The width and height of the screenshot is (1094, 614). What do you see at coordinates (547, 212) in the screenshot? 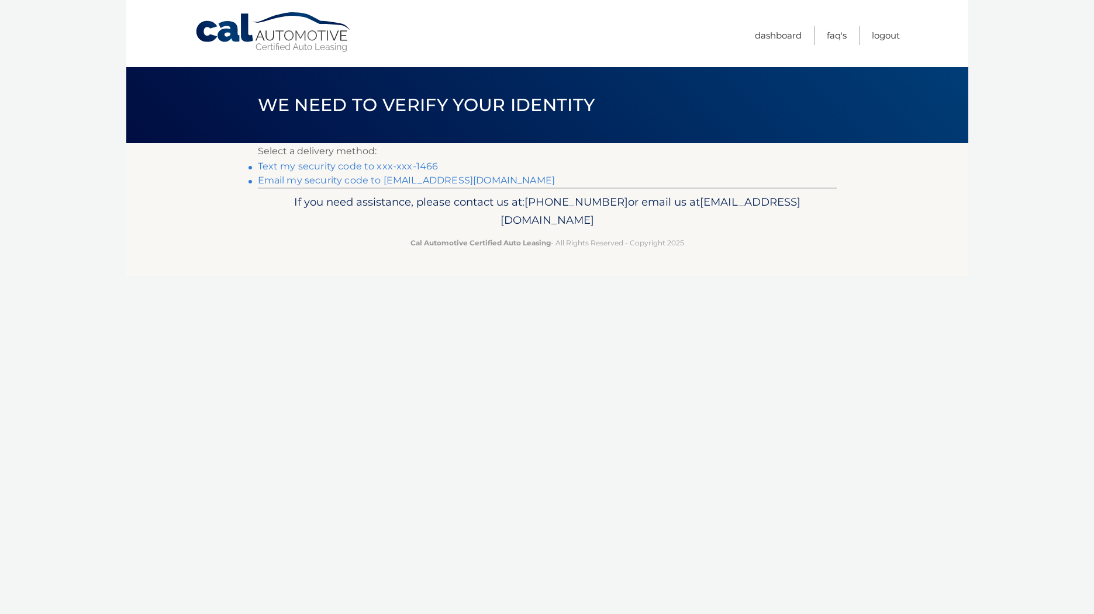
I see `p: If you need assistance, please contact us at: or email us at` at bounding box center [547, 212].